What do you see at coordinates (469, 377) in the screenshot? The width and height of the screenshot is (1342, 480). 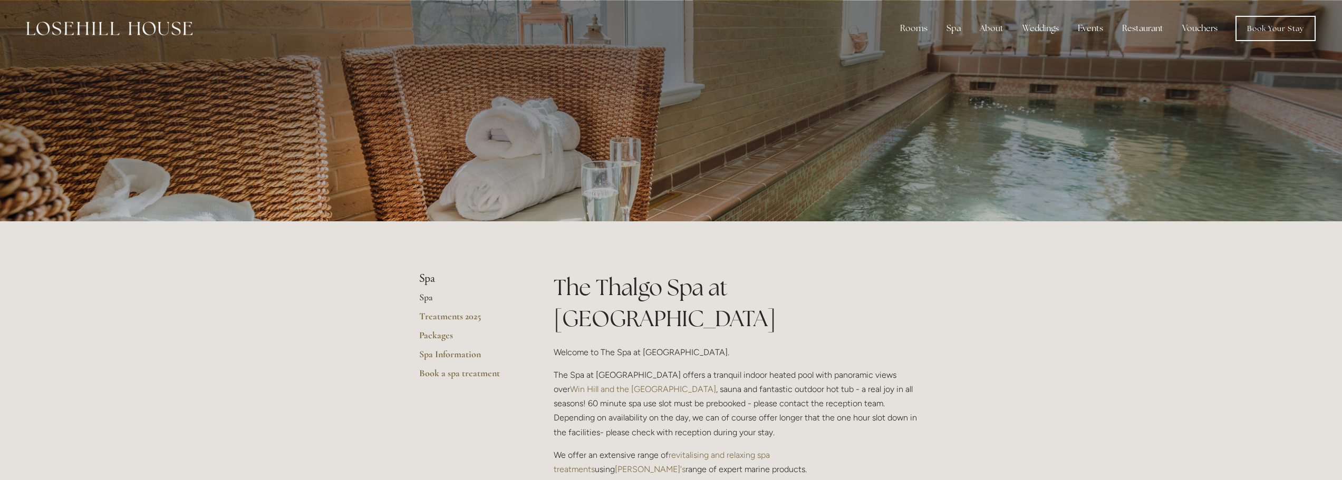 I see `a: Book a spa treatment` at bounding box center [469, 377].